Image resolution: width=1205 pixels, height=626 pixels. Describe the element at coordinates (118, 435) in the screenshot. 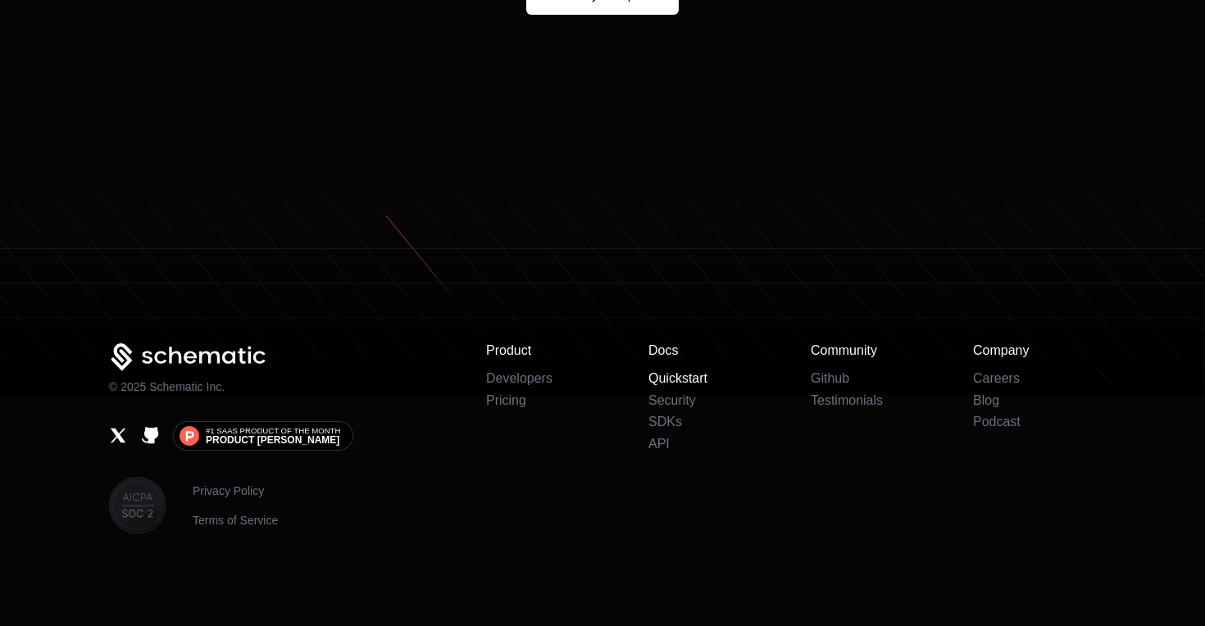

I see `a: X` at that location.